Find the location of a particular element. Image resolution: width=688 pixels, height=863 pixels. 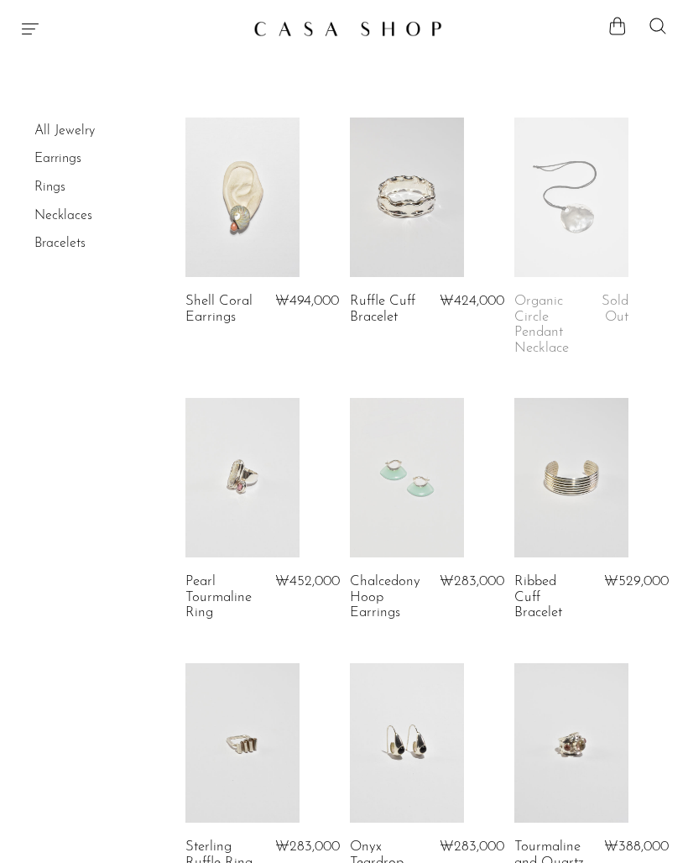

span: ₩424,000 is located at coordinates (472, 301).